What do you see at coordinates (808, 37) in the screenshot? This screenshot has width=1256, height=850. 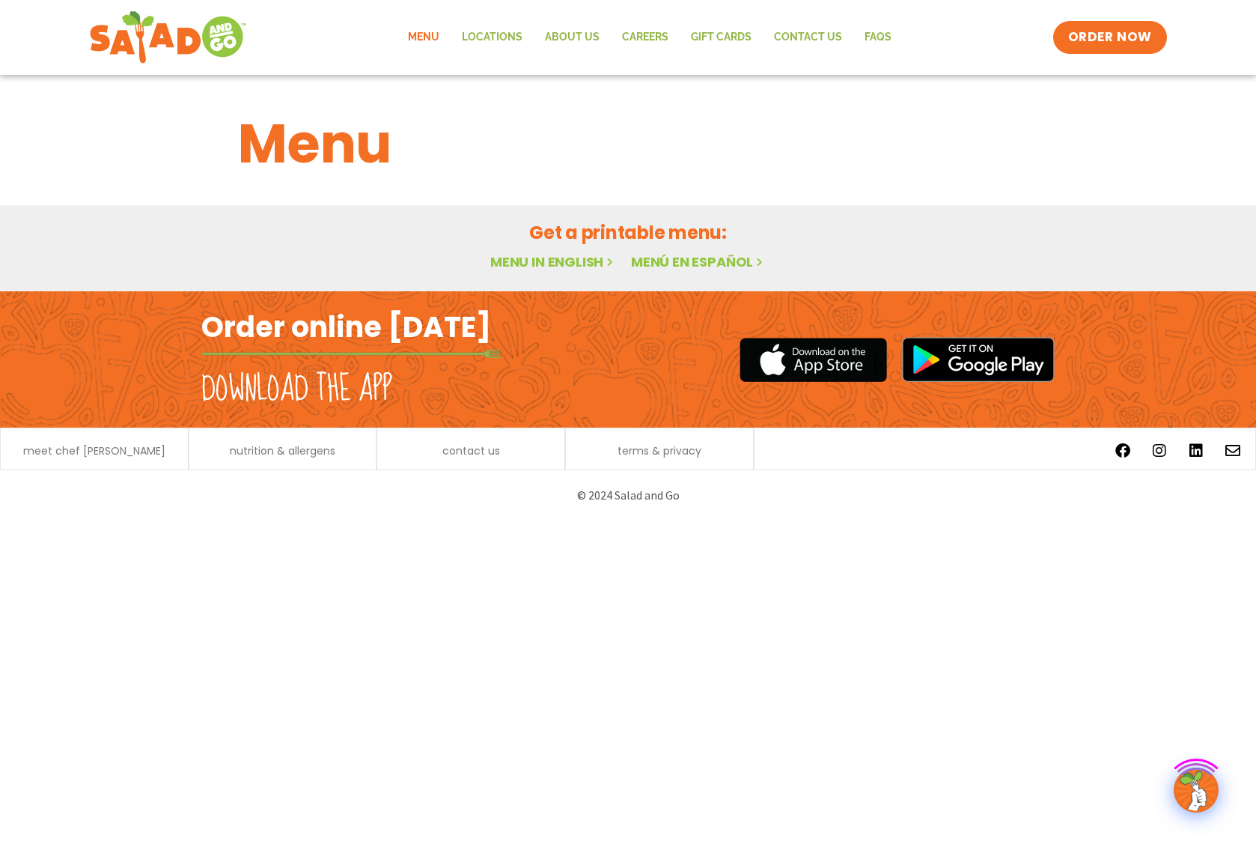 I see `a: Contact Us` at bounding box center [808, 37].